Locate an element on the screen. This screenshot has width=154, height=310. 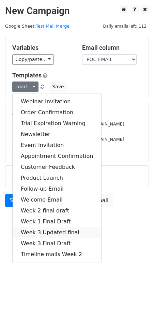
a: Timeline mails Week 2 is located at coordinates (57, 254).